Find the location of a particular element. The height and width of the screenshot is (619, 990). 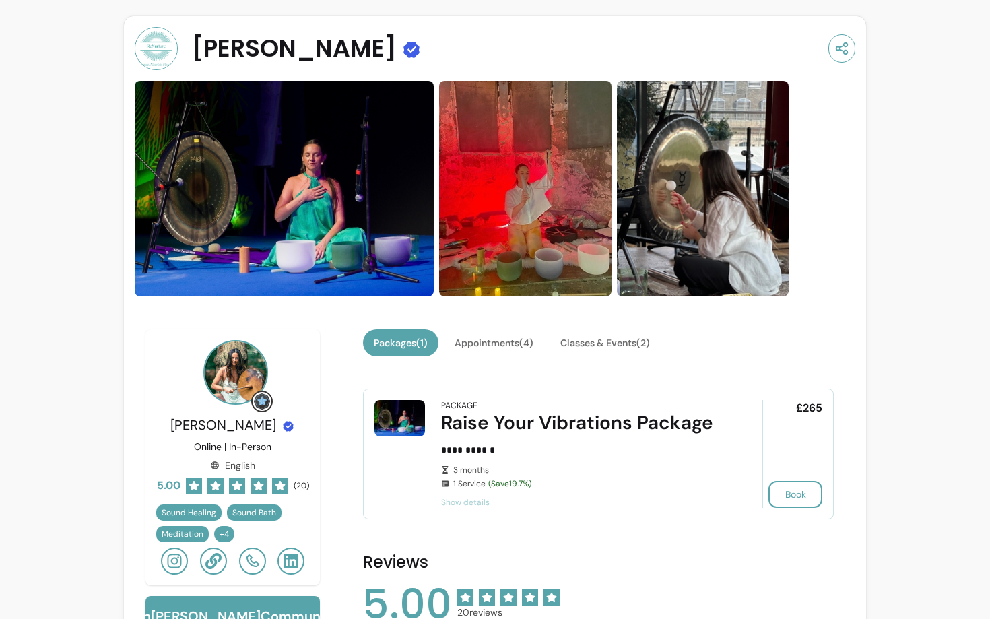

span: 20 reviews is located at coordinates (508, 612).